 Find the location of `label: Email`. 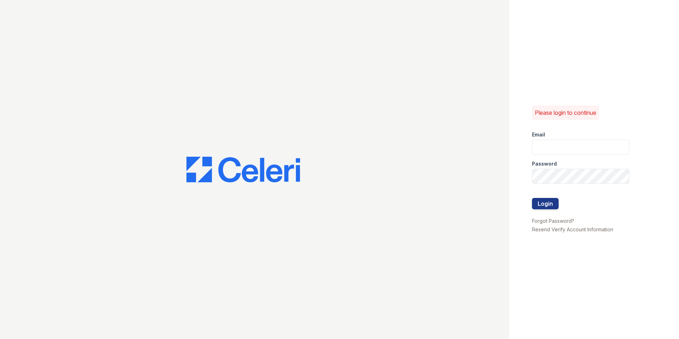

label: Email is located at coordinates (538, 135).